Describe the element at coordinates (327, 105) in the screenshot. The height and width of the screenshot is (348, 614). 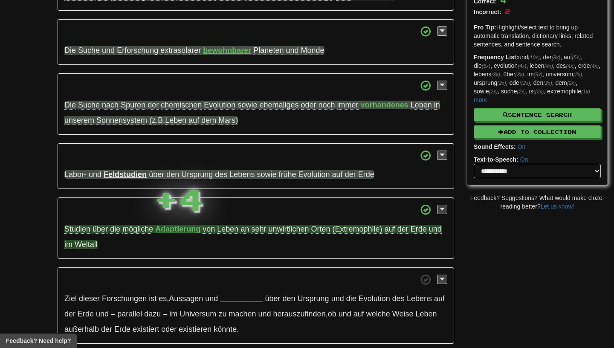
I see `span: noch` at that location.